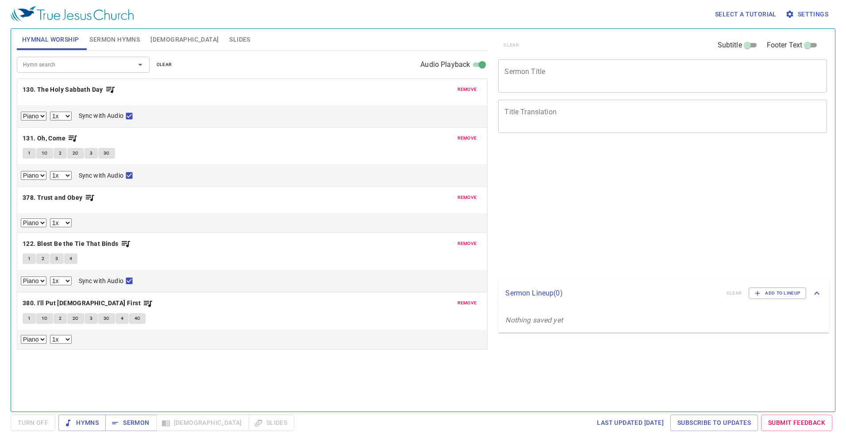  Describe the element at coordinates (44, 138) in the screenshot. I see `b: 131. Oh, Come` at that location.